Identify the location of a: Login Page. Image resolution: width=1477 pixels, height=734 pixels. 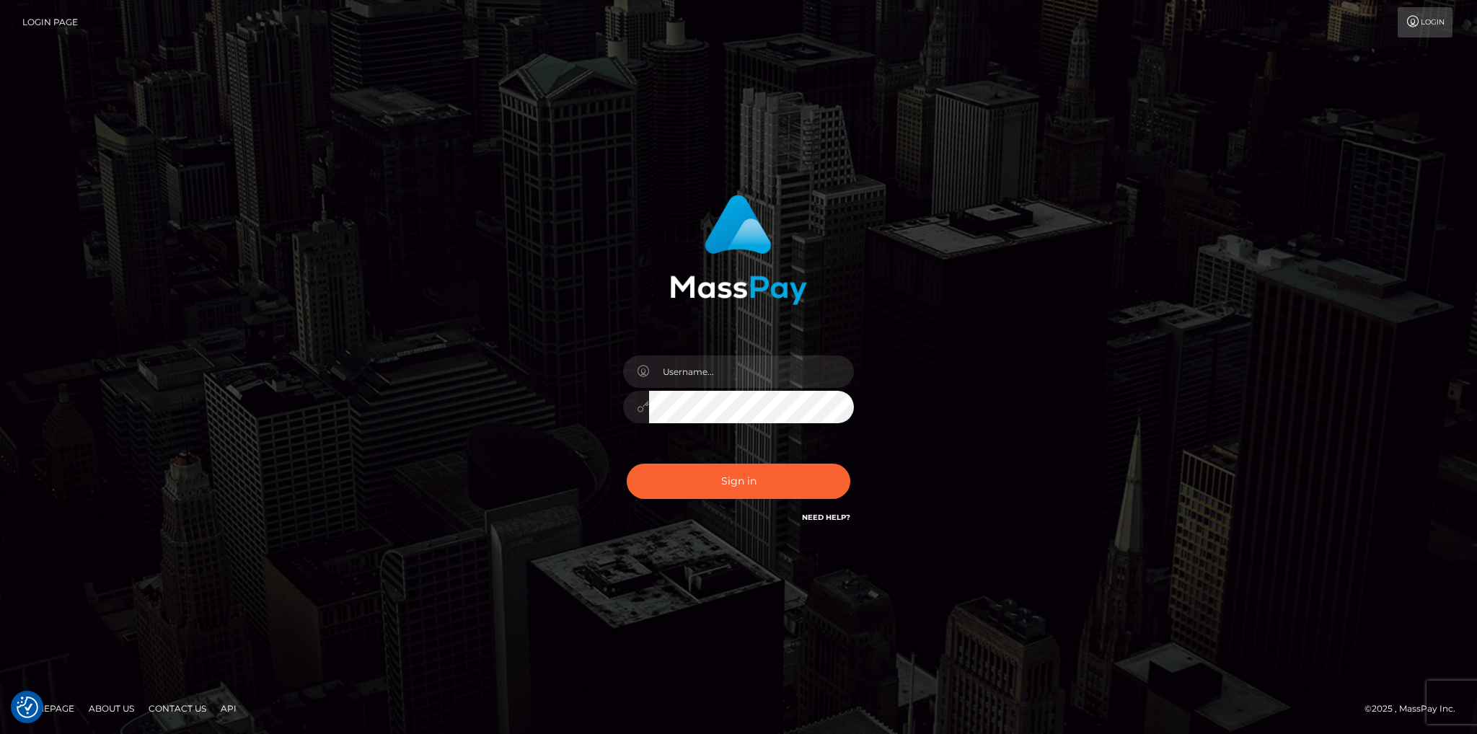
(50, 22).